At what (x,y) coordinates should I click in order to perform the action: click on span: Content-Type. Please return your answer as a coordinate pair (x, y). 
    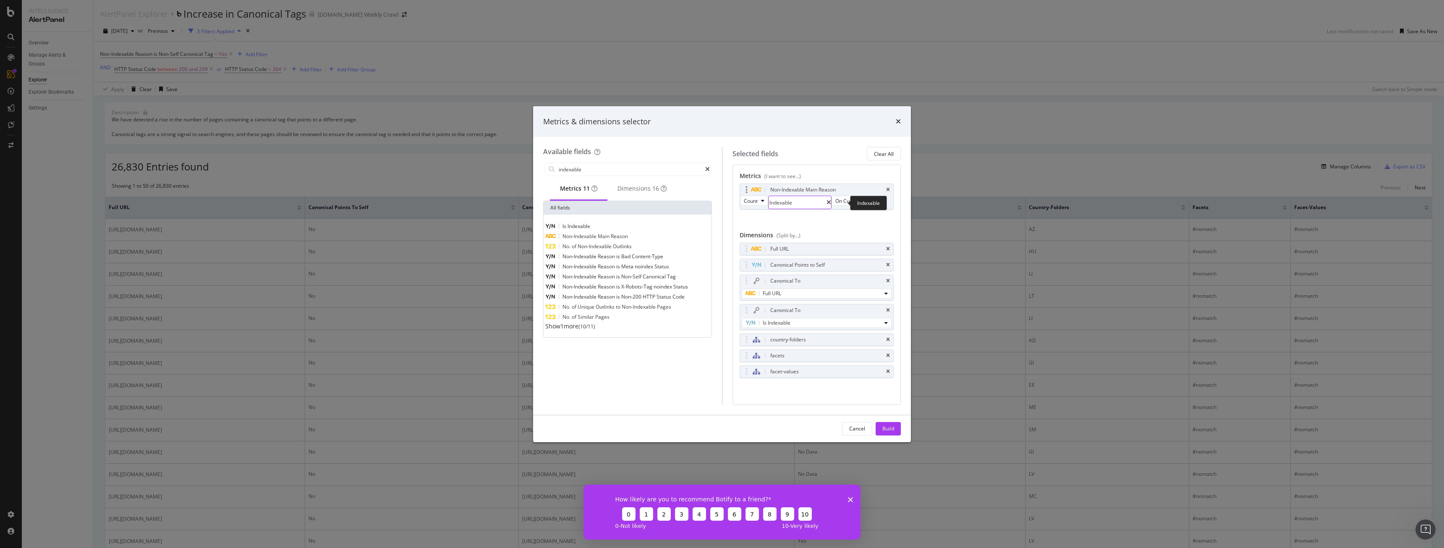
    Looking at the image, I should click on (647, 256).